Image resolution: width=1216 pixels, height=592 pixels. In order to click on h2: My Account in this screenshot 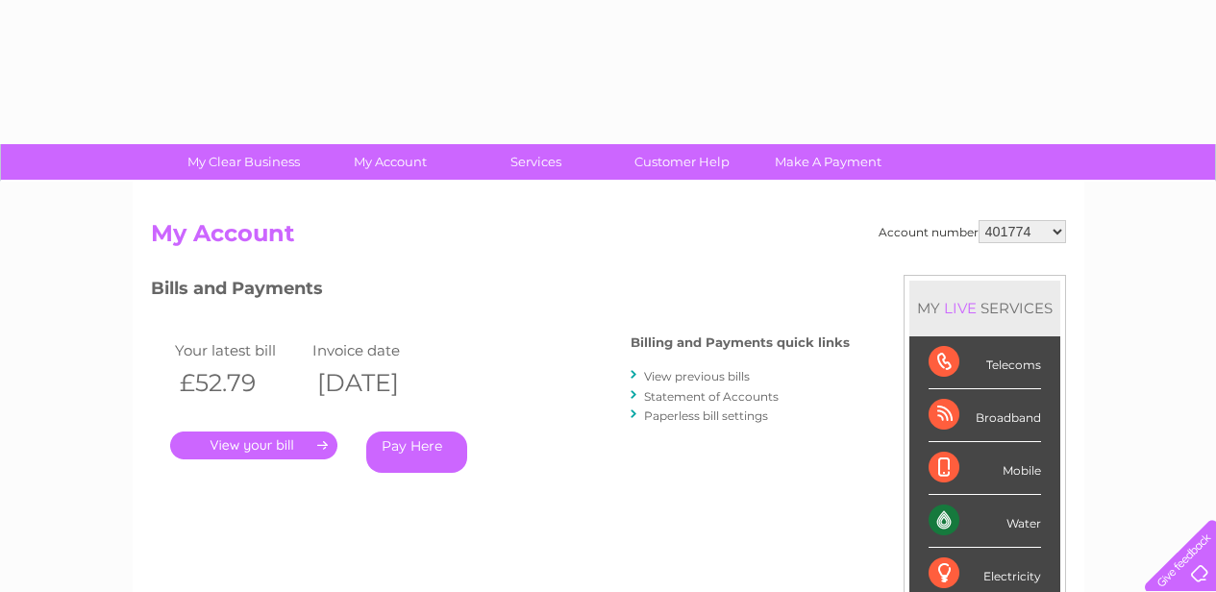, I will do `click(608, 238)`.